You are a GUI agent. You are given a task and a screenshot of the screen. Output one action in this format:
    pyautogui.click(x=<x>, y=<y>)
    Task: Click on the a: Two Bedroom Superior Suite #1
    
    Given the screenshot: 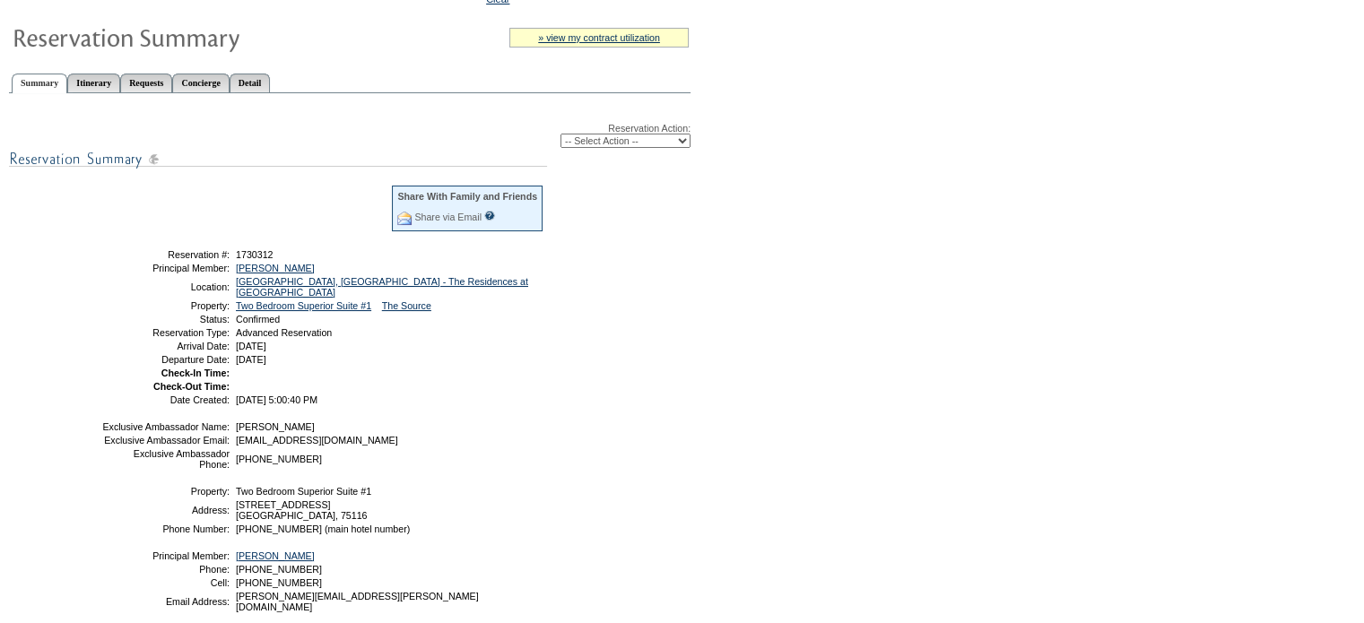 What is the action you would take?
    pyautogui.click(x=303, y=306)
    